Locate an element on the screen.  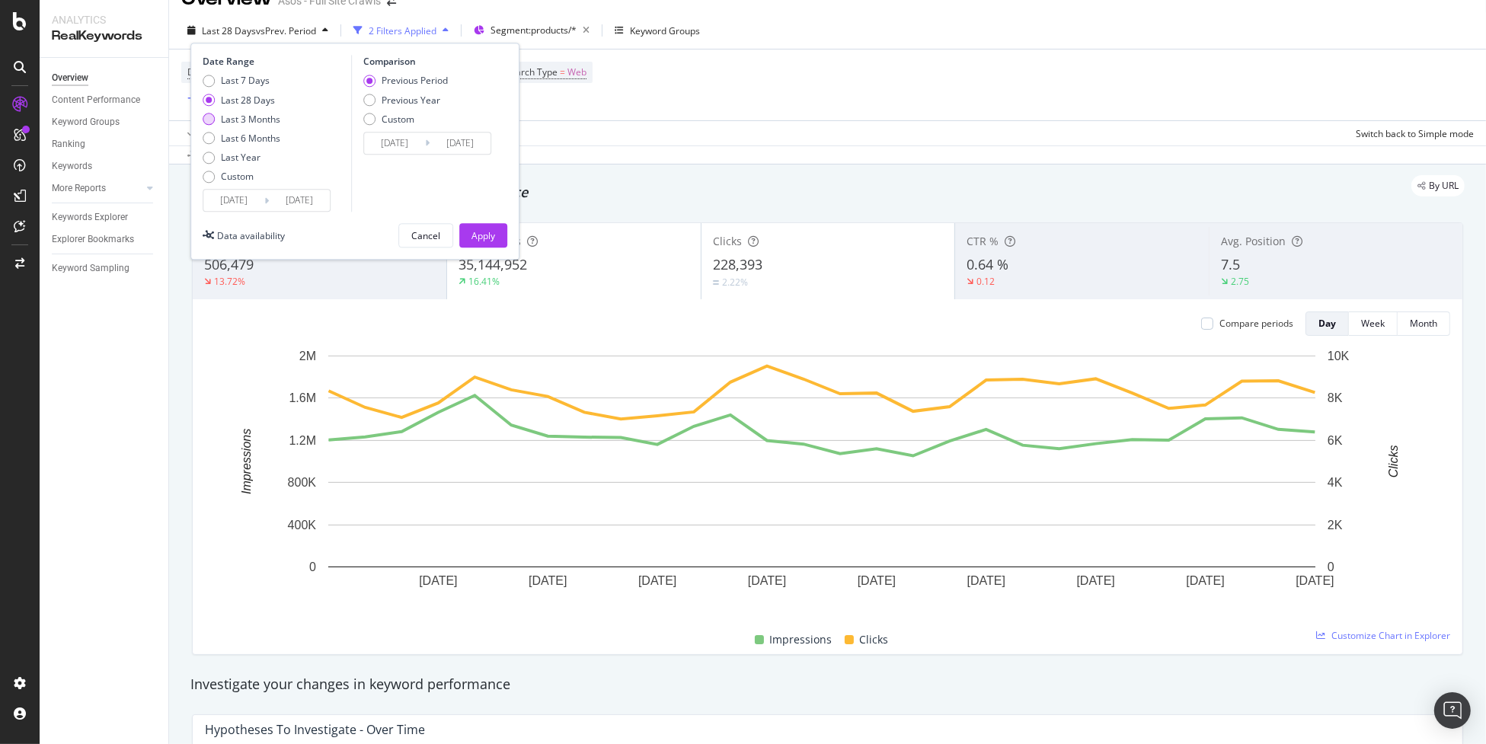
span: Impressions is located at coordinates (801, 640).